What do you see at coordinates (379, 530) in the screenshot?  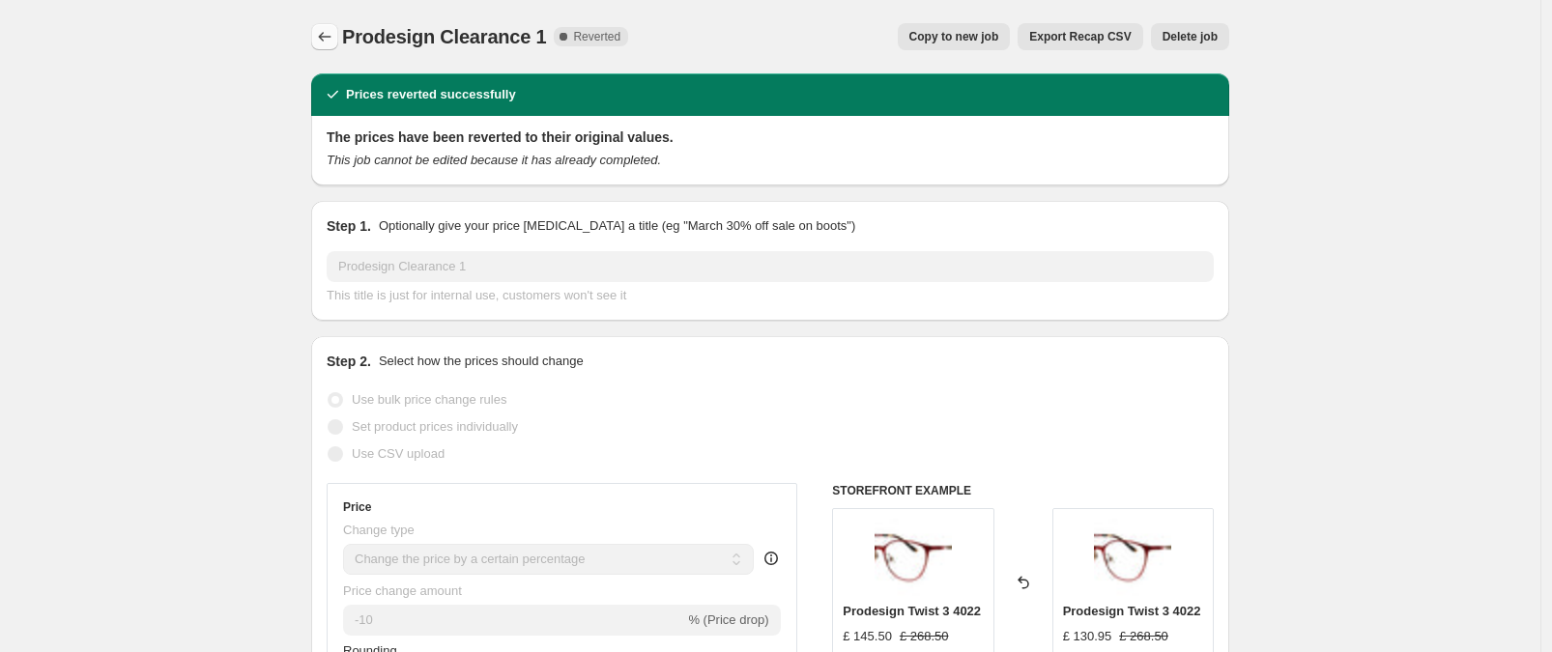 I see `span: Change type` at bounding box center [379, 530].